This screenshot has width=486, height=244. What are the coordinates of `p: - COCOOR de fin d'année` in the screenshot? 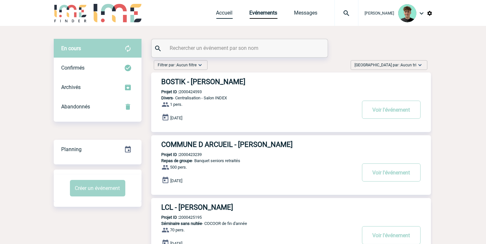 It's located at (253, 223).